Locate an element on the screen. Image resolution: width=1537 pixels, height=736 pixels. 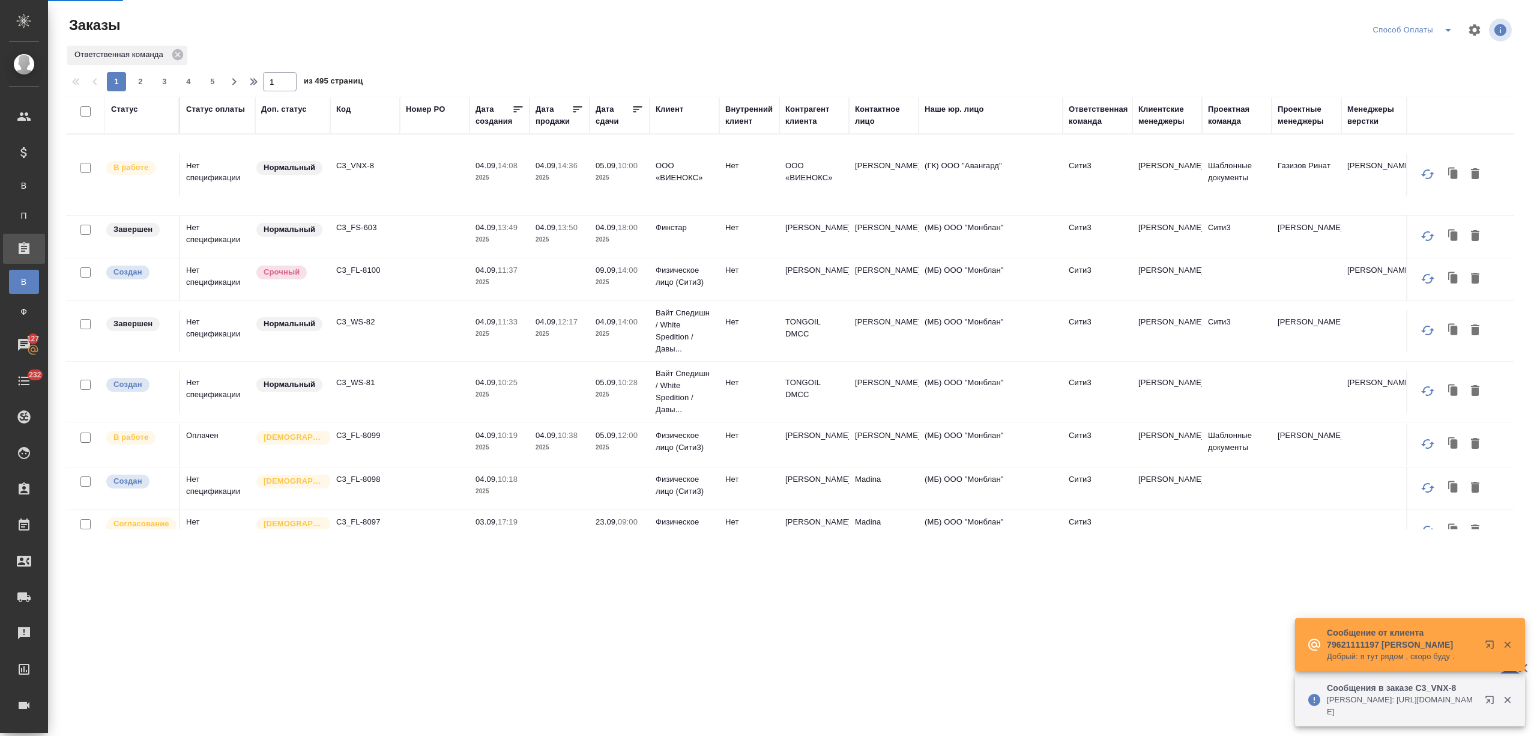
p: В работе is located at coordinates (131, 437).